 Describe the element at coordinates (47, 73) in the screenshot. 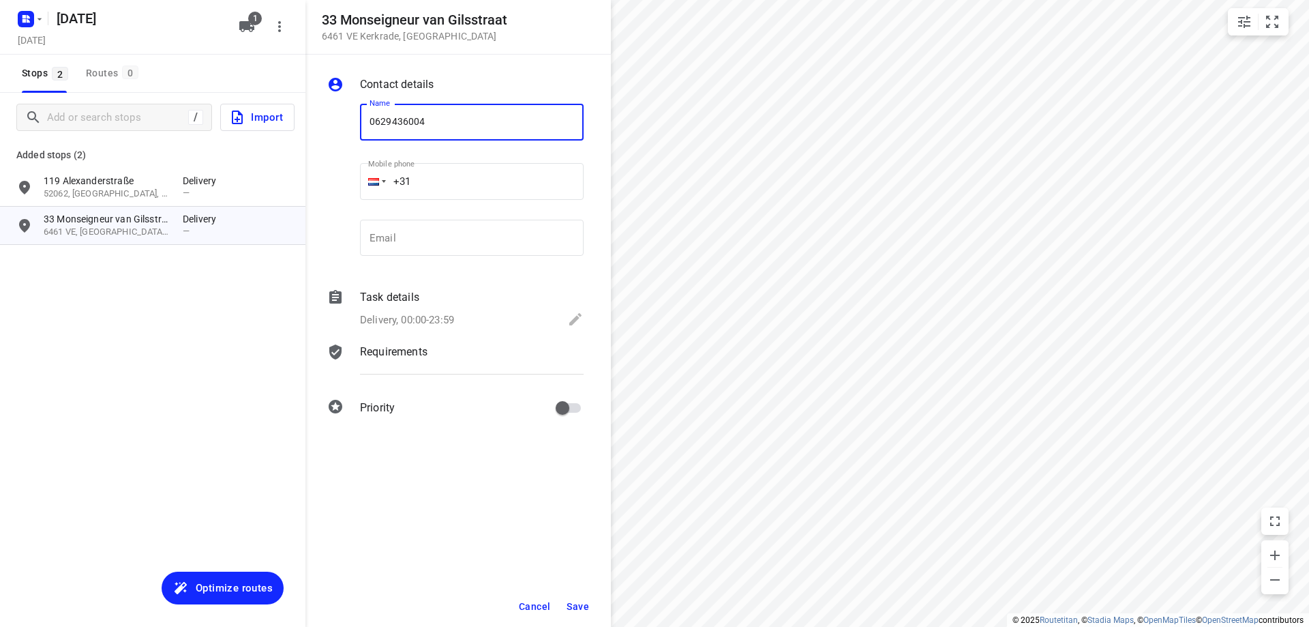

I see `span: Stops` at that location.